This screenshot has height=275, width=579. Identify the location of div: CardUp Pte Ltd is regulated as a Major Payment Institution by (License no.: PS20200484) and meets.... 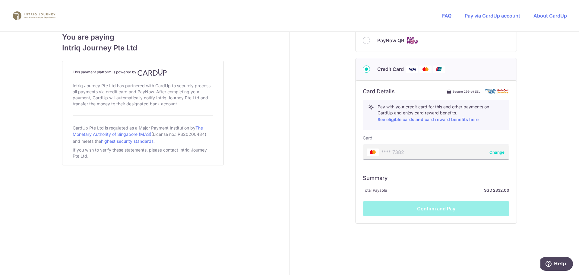
(143, 134).